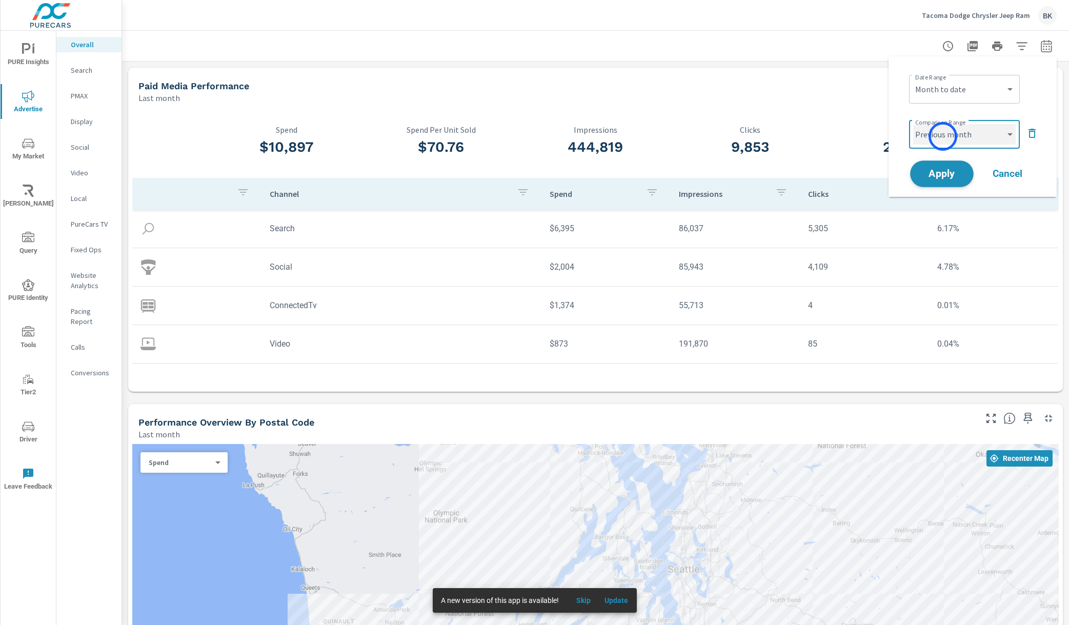 The image size is (1069, 625). What do you see at coordinates (736, 344) in the screenshot?
I see `td: 191,870` at bounding box center [736, 344].